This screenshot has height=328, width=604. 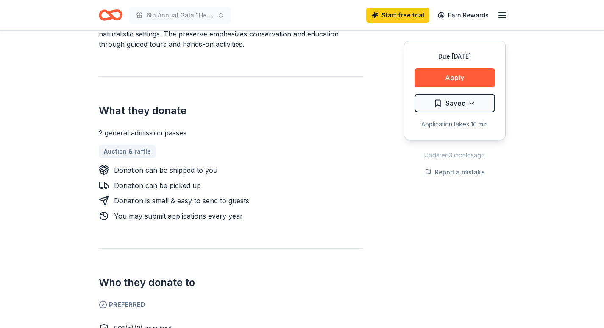 I want to click on span: Saved, so click(x=456, y=103).